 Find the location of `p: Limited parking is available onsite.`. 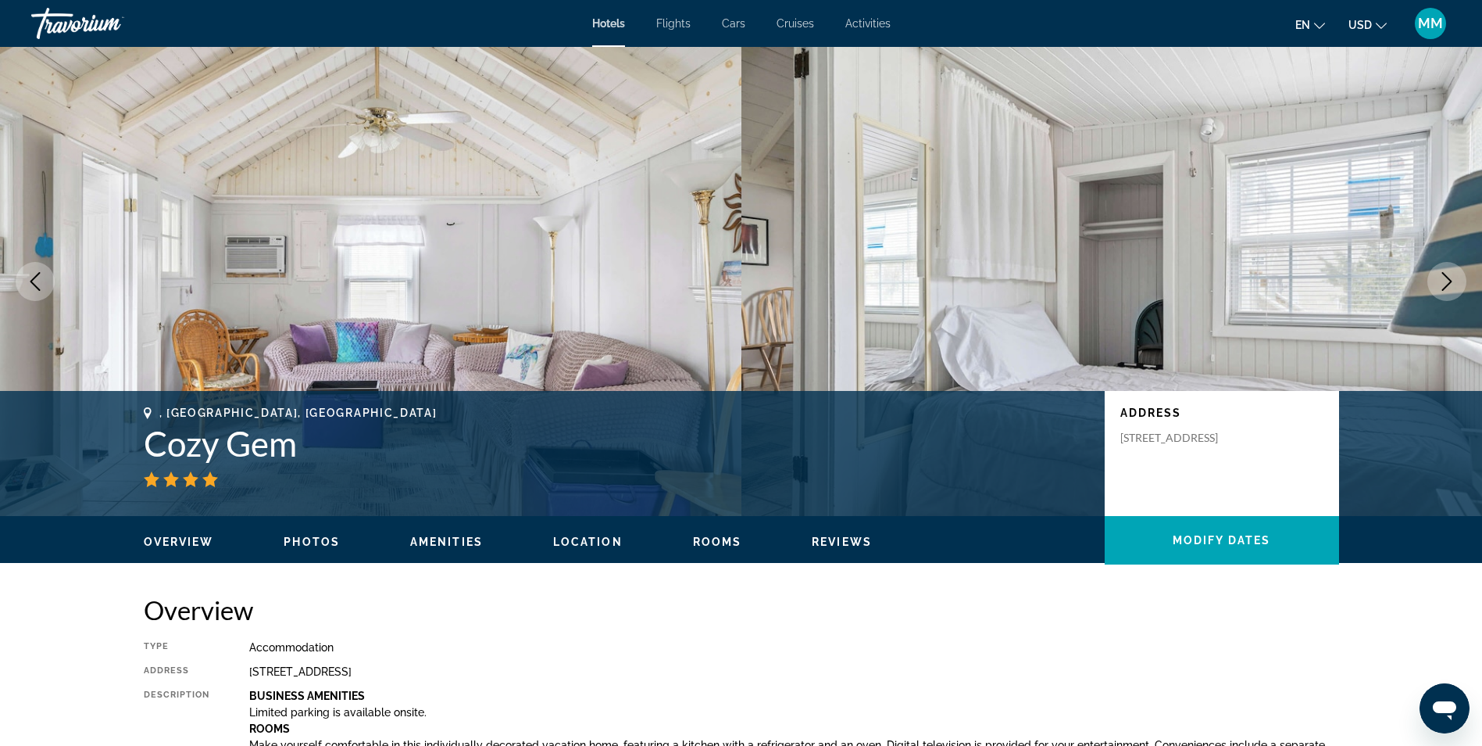

p: Limited parking is available onsite. is located at coordinates (794, 712).